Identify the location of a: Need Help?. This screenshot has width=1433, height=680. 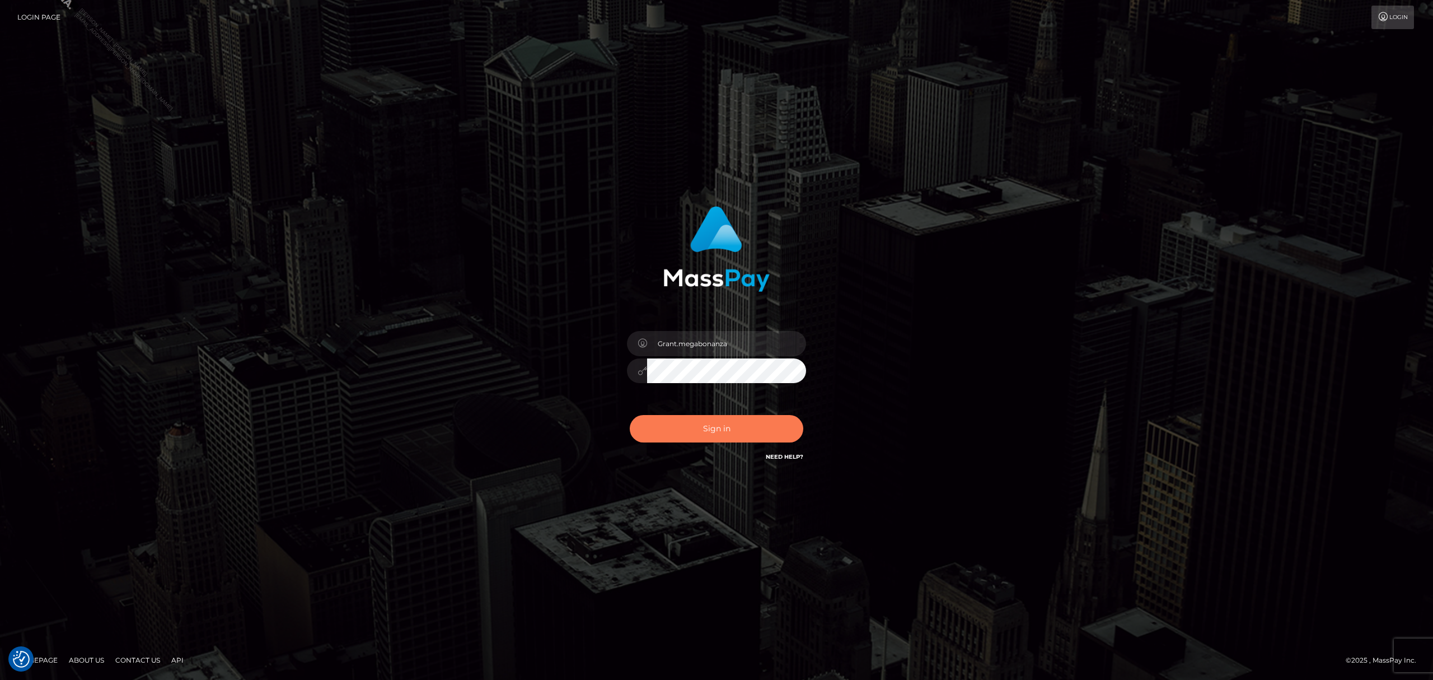
(784, 456).